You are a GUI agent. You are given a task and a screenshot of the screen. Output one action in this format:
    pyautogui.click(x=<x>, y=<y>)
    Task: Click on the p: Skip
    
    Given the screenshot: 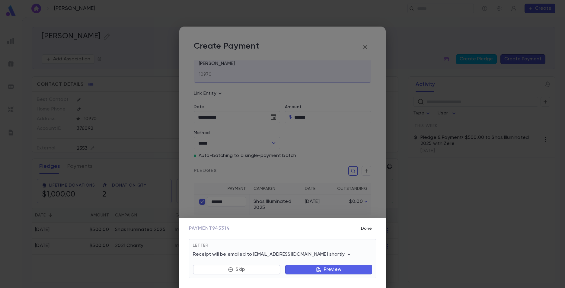 What is the action you would take?
    pyautogui.click(x=240, y=270)
    